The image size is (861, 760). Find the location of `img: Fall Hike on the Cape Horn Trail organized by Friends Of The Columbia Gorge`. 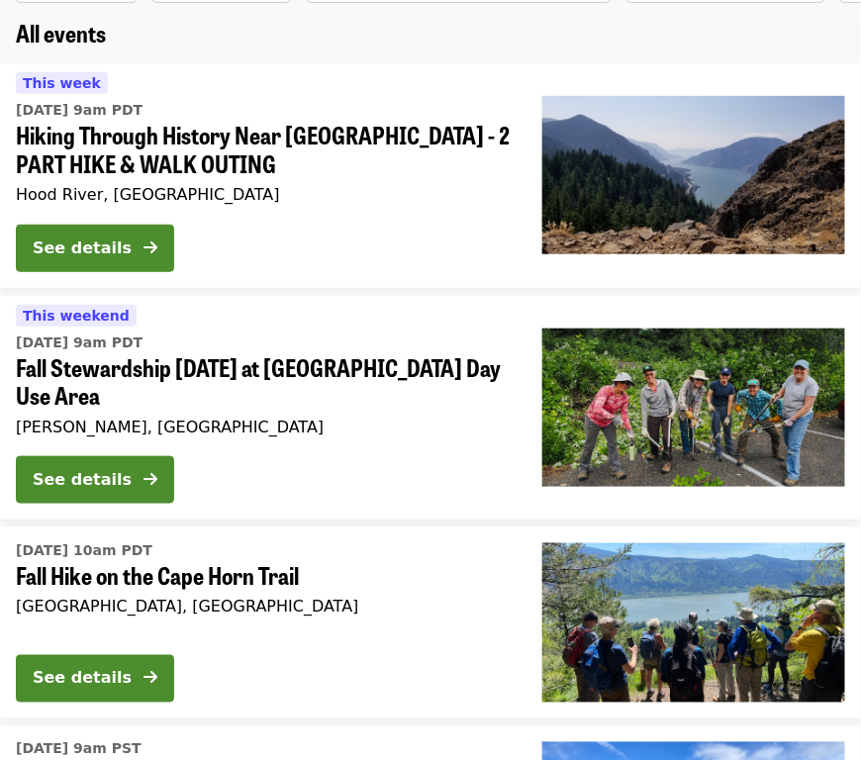

img: Fall Hike on the Cape Horn Trail organized by Friends Of The Columbia Gorge is located at coordinates (693, 622).